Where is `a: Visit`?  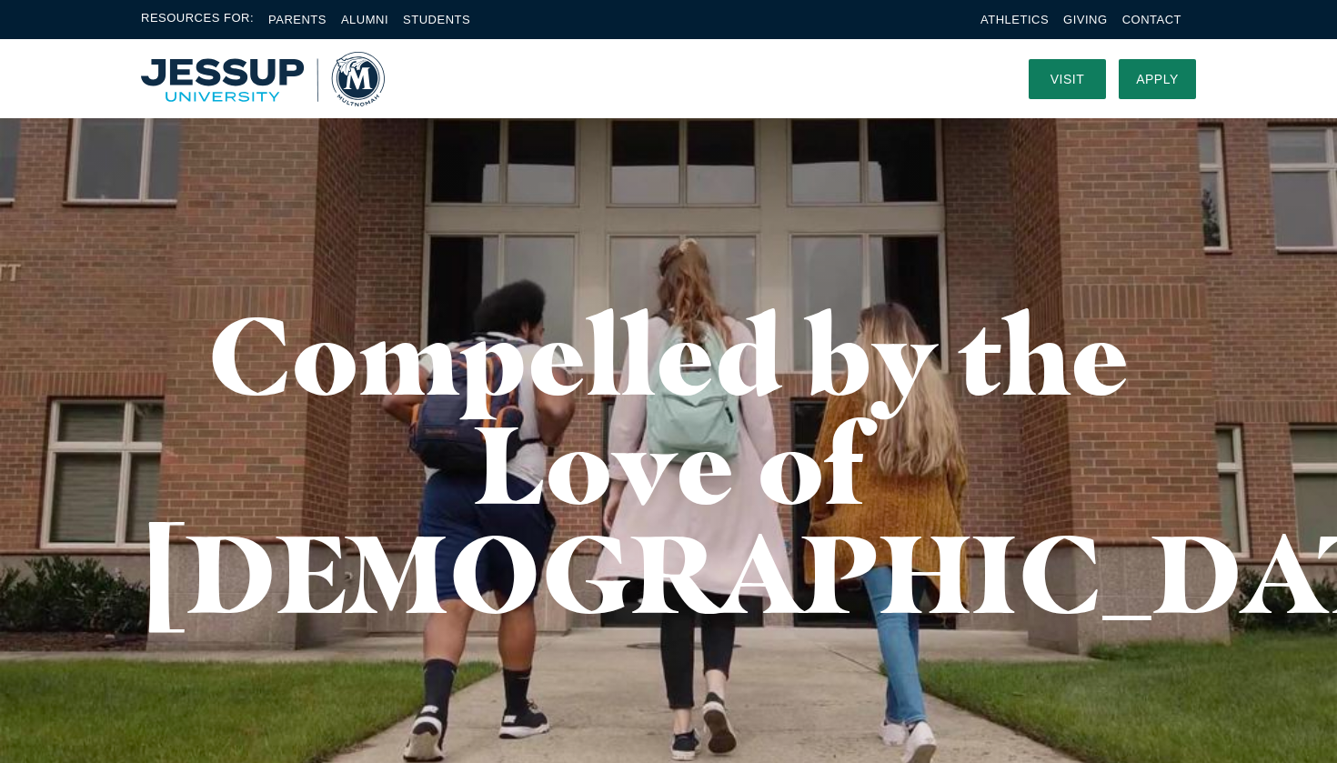 a: Visit is located at coordinates (1067, 79).